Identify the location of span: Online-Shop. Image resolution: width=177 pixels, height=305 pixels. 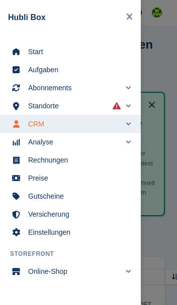
(74, 272).